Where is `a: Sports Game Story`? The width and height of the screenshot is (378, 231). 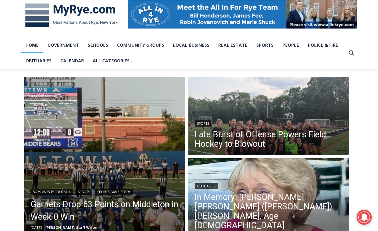 a: Sports Game Story is located at coordinates (114, 192).